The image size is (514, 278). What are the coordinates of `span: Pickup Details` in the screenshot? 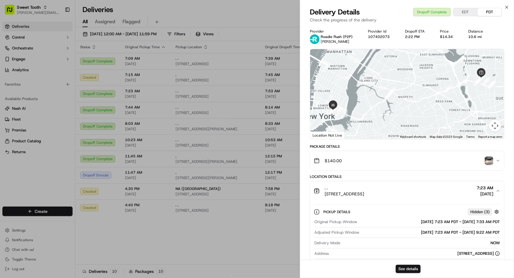 It's located at (337, 212).